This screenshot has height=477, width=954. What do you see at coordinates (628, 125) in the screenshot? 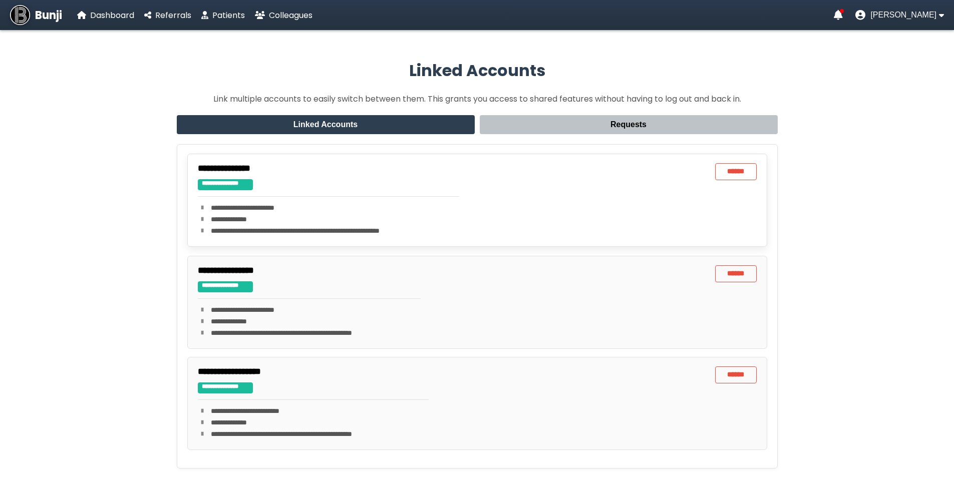
I see `button: Requests` at bounding box center [628, 125].